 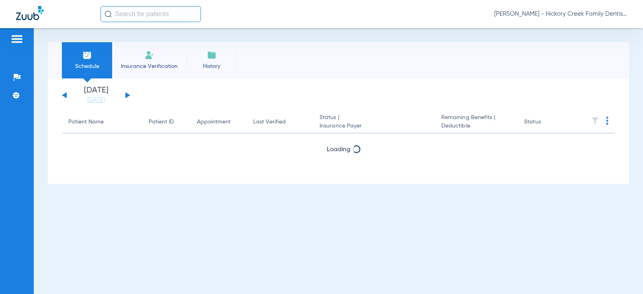 I want to click on span: Insurance Verification, so click(x=149, y=66).